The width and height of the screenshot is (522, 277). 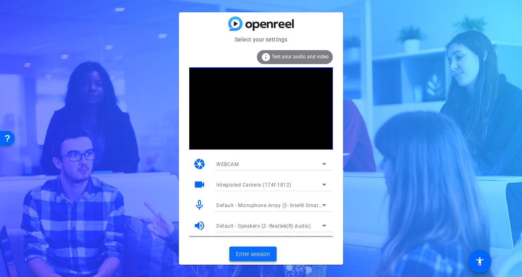 What do you see at coordinates (200, 164) in the screenshot?
I see `mat-icon: camera` at bounding box center [200, 164].